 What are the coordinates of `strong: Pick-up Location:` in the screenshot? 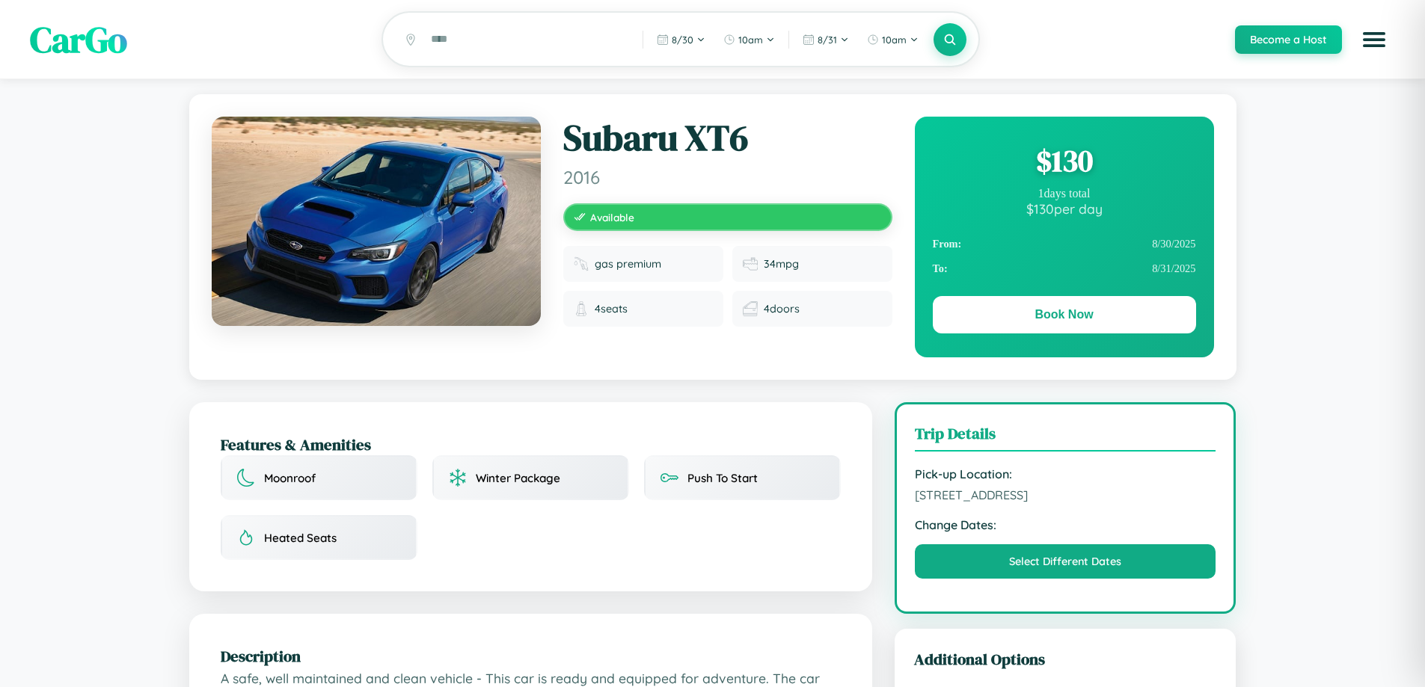 It's located at (1065, 474).